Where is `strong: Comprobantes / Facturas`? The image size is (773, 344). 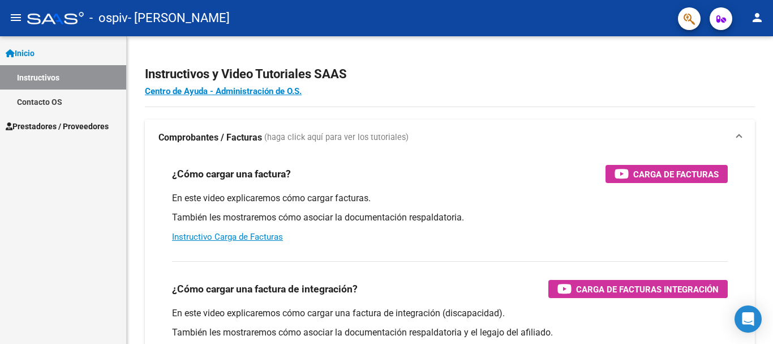 strong: Comprobantes / Facturas is located at coordinates (210, 138).